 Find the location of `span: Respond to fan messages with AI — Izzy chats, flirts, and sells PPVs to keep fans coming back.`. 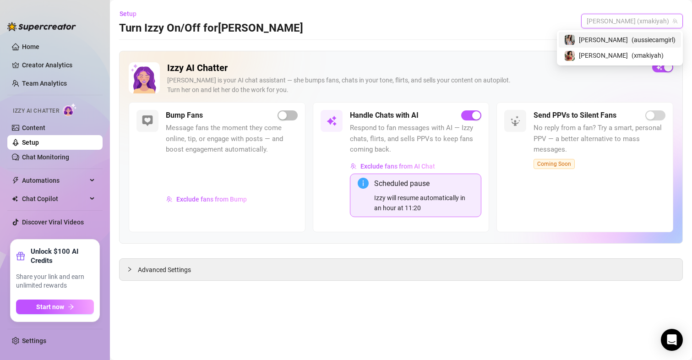

span: Respond to fan messages with AI — Izzy chats, flirts, and sells PPVs to keep fans coming back. is located at coordinates (416, 139).